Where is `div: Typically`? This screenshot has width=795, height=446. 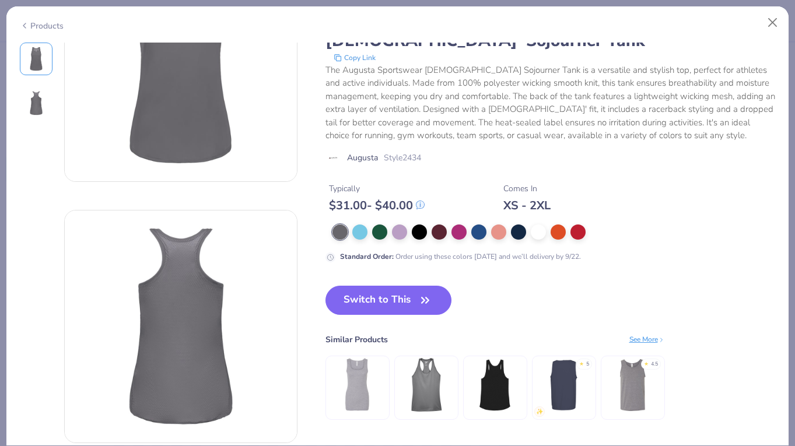
div: Typically is located at coordinates (377, 188).